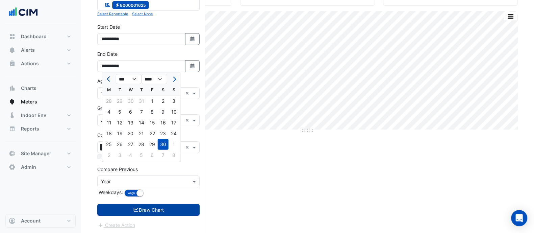  I want to click on div: Wednesday, November 27, 2024, so click(131, 144).